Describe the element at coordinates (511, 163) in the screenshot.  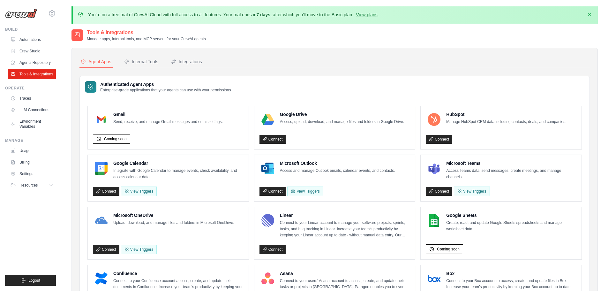
I see `h4: Microsoft Teams` at that location.